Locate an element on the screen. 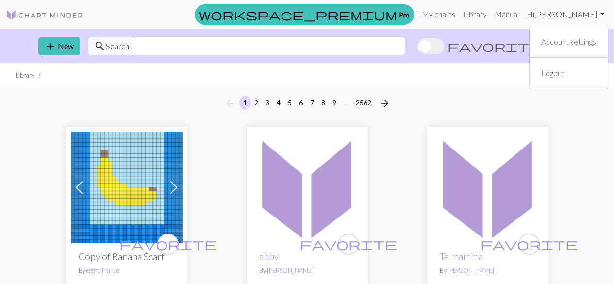 Image resolution: width=614 pixels, height=284 pixels. button: 7 is located at coordinates (312, 102).